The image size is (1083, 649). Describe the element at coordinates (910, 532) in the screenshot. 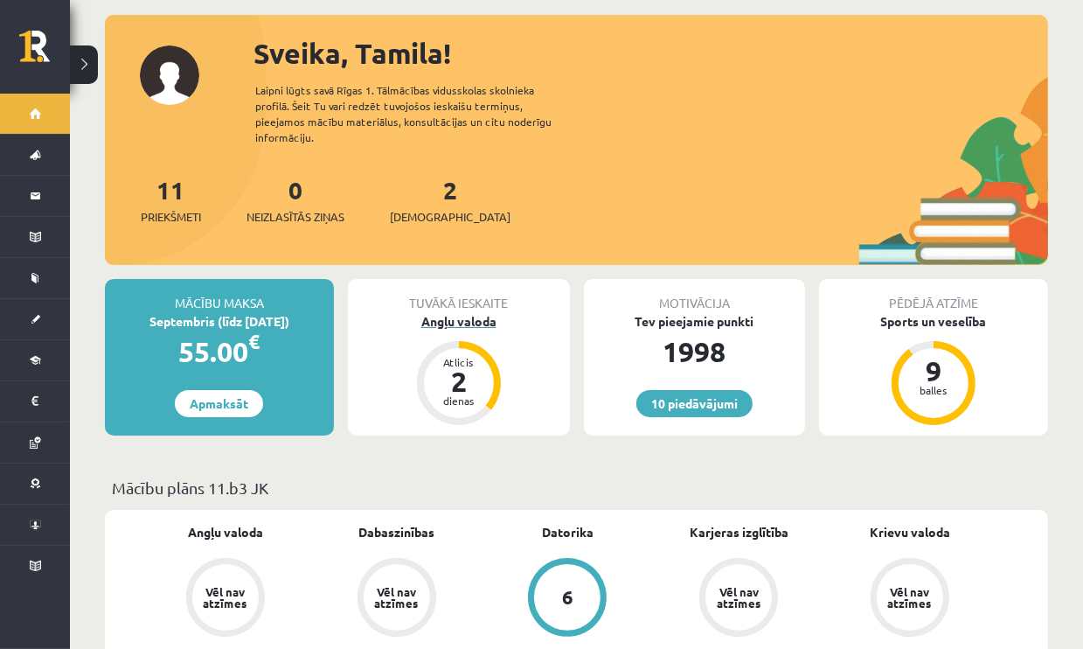

I see `a: Krievu valoda` at that location.